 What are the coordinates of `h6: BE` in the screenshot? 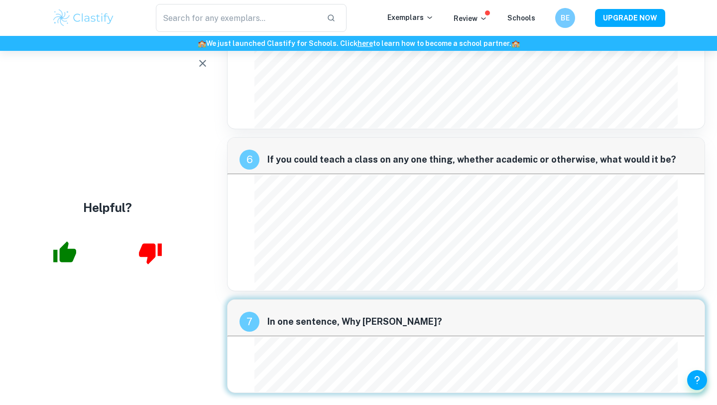 It's located at (566, 18).